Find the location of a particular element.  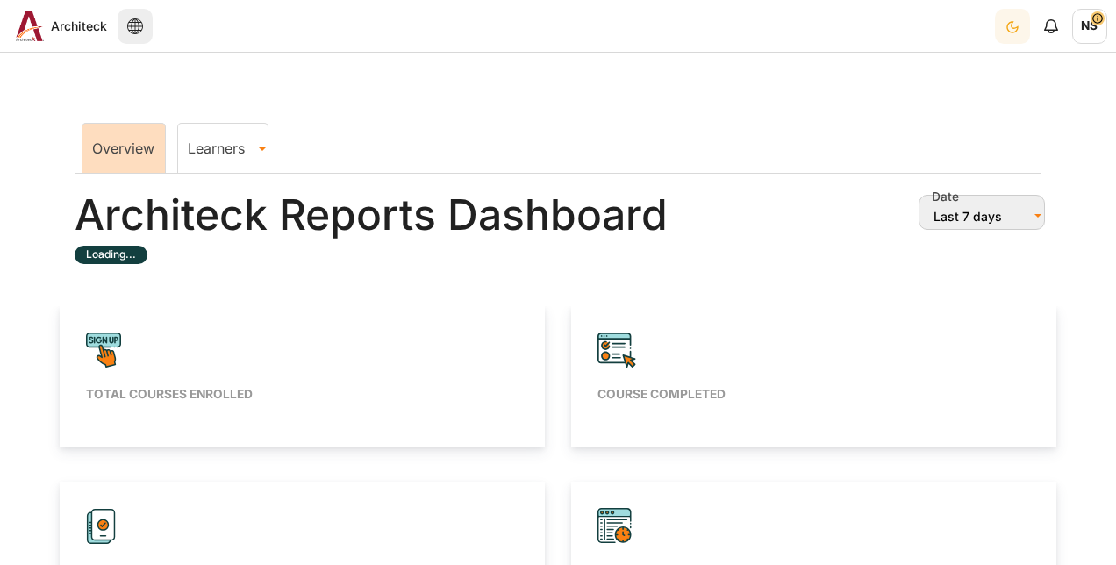

a: User menu is located at coordinates (1090, 26).